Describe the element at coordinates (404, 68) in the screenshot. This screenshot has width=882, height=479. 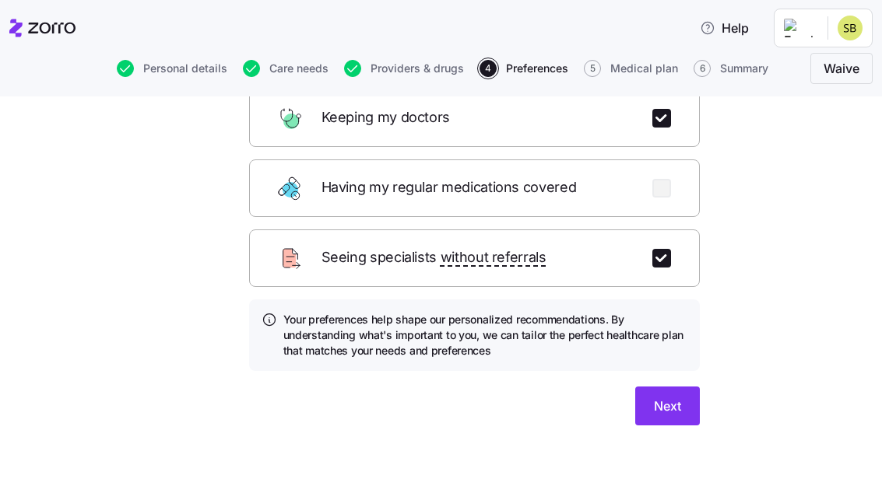
I see `button: Providers & drugs` at that location.